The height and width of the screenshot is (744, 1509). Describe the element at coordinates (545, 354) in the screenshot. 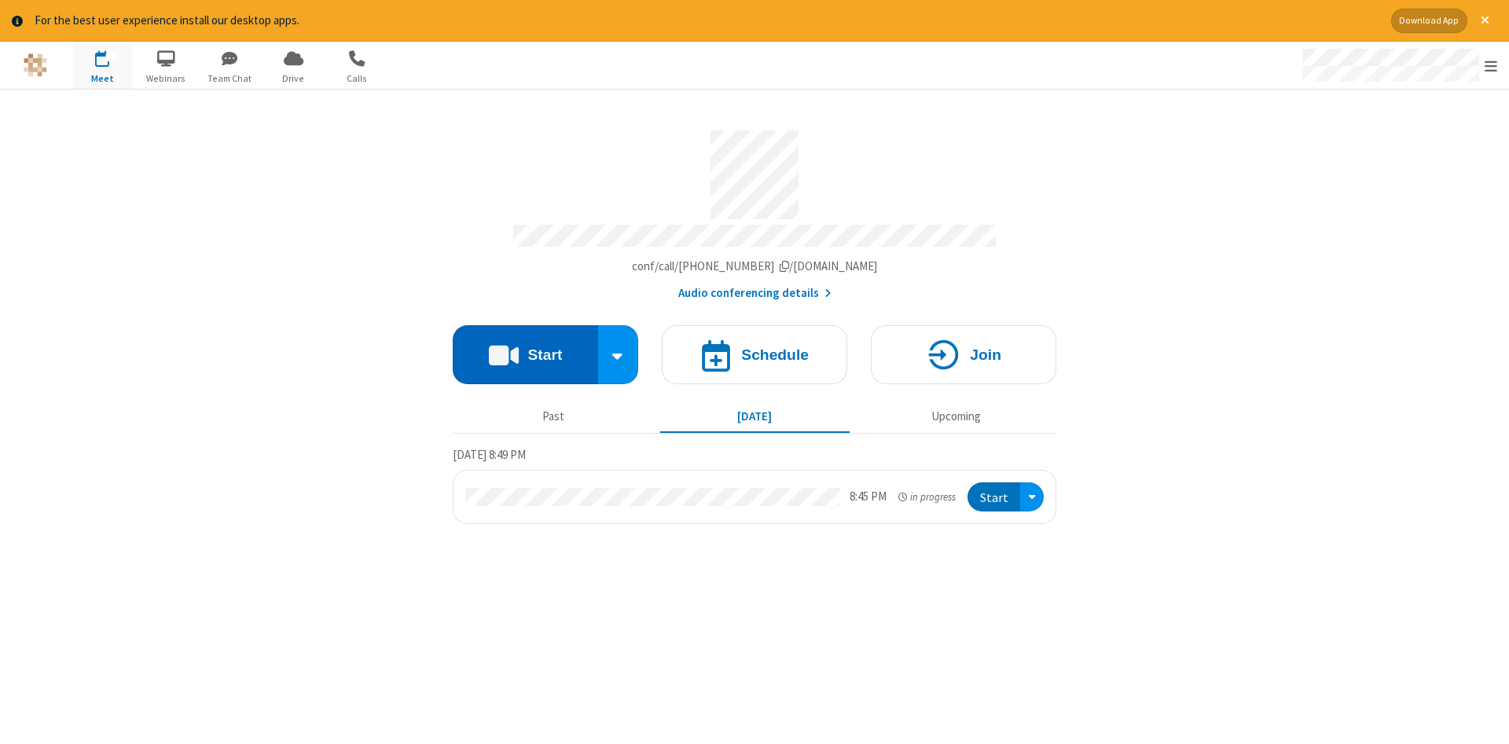

I see `h4: Start` at that location.